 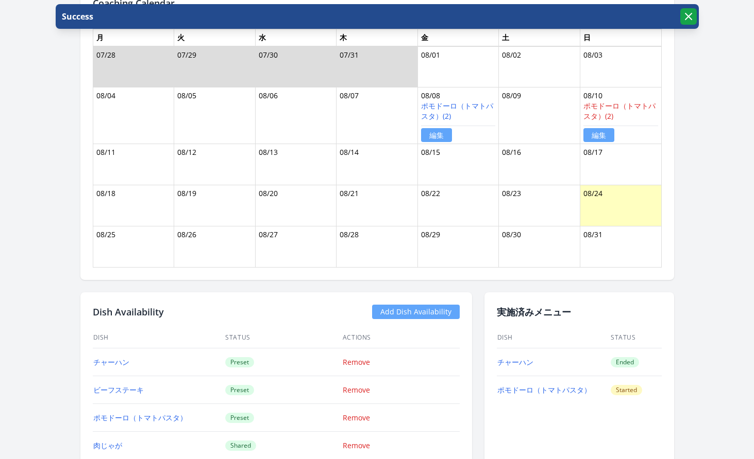 I want to click on td: 08/21, so click(x=377, y=206).